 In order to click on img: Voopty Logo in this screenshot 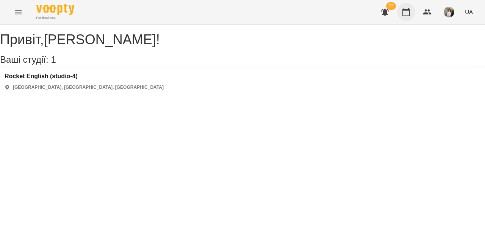, I will do `click(55, 9)`.